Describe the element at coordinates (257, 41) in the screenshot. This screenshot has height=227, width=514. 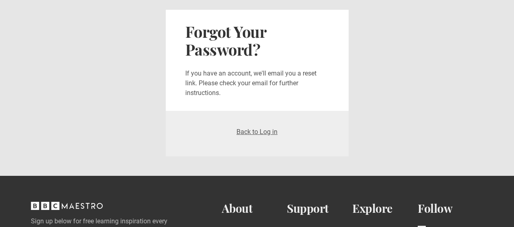
I see `h2: Forgot Your Password?` at that location.